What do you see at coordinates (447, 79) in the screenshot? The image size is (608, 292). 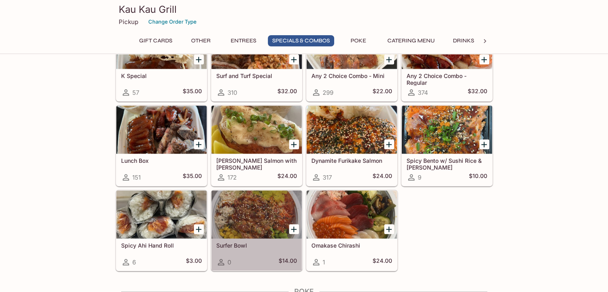 I see `h5: Any 2 Choice Combo - Regular` at bounding box center [447, 79].